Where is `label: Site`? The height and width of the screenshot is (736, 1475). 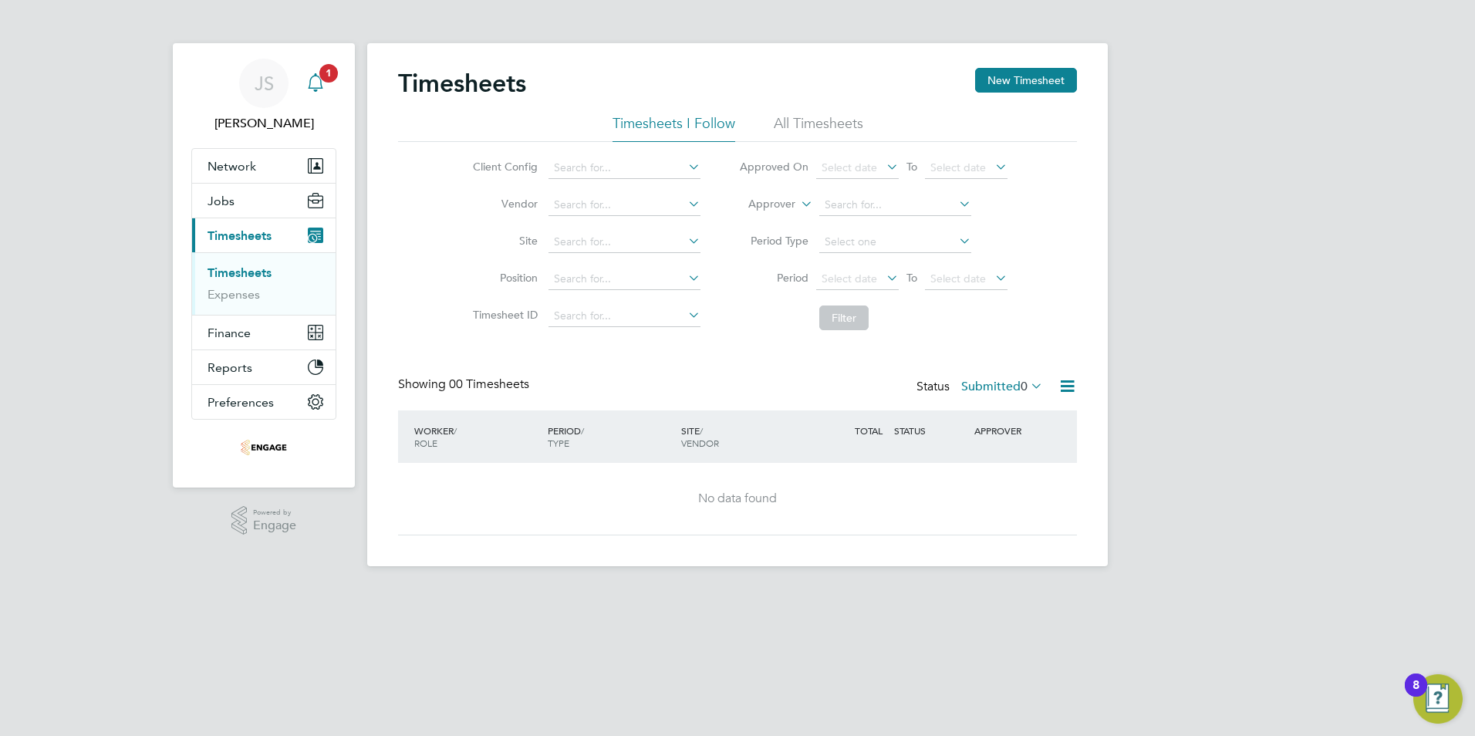 label: Site is located at coordinates (503, 241).